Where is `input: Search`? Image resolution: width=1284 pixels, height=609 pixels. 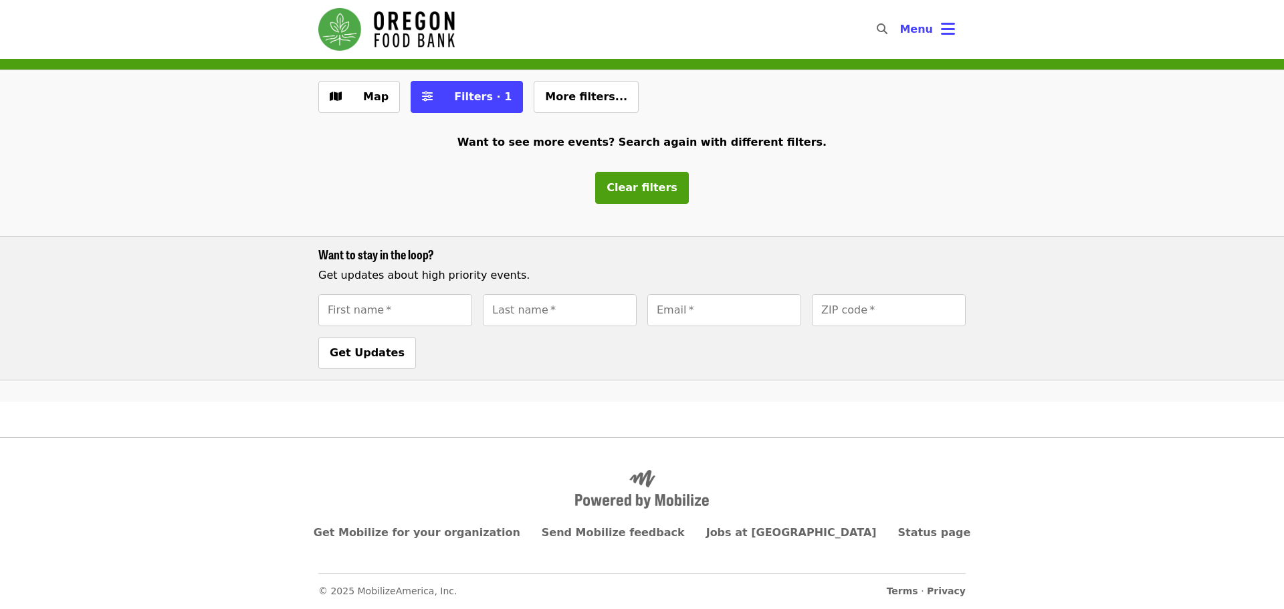
input: Search is located at coordinates (901, 29).